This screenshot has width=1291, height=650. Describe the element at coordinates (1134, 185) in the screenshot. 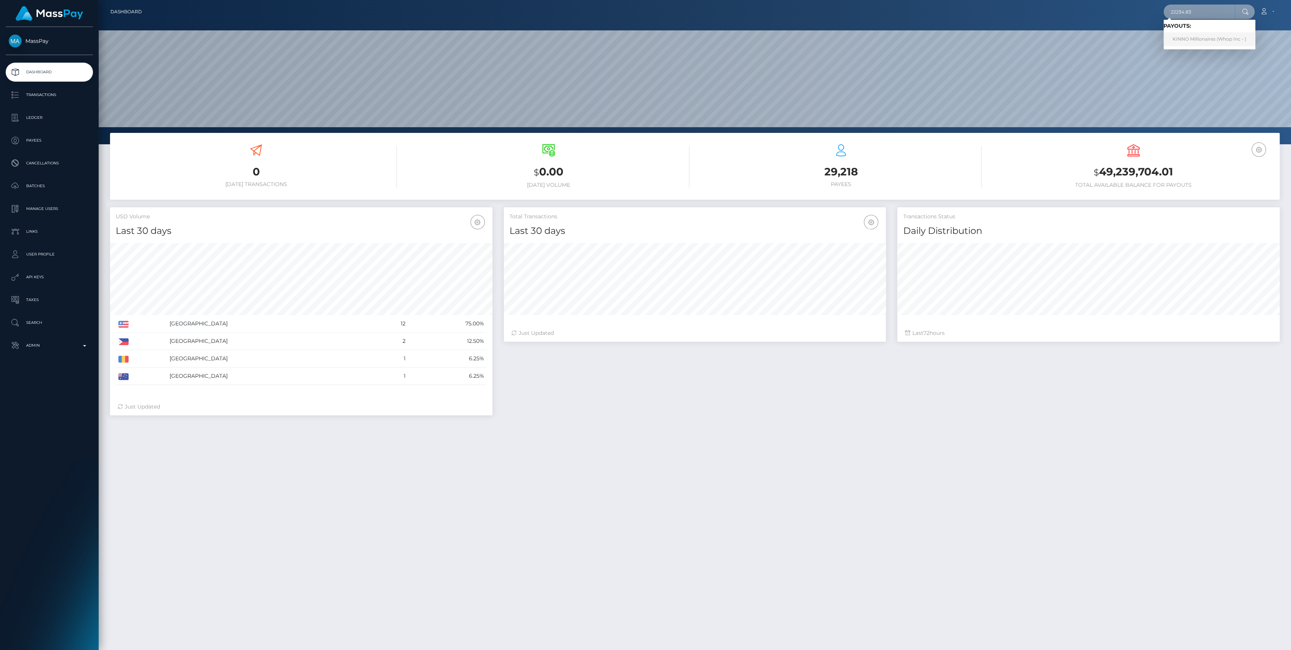

I see `h6: Total Available Balance for Payouts` at that location.